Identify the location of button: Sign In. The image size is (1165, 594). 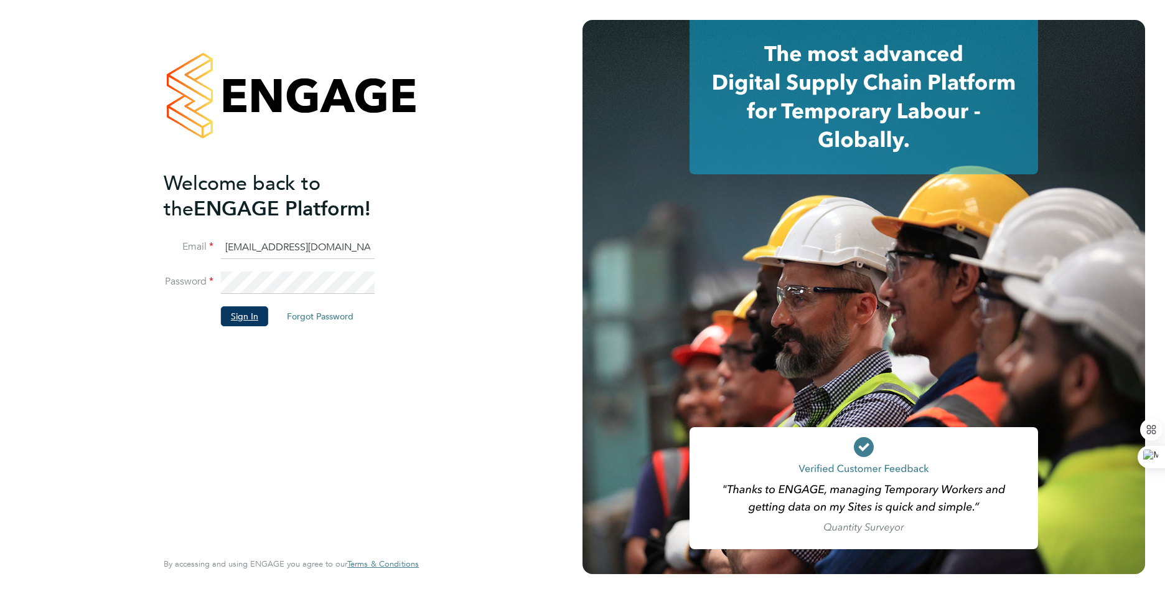
(245, 316).